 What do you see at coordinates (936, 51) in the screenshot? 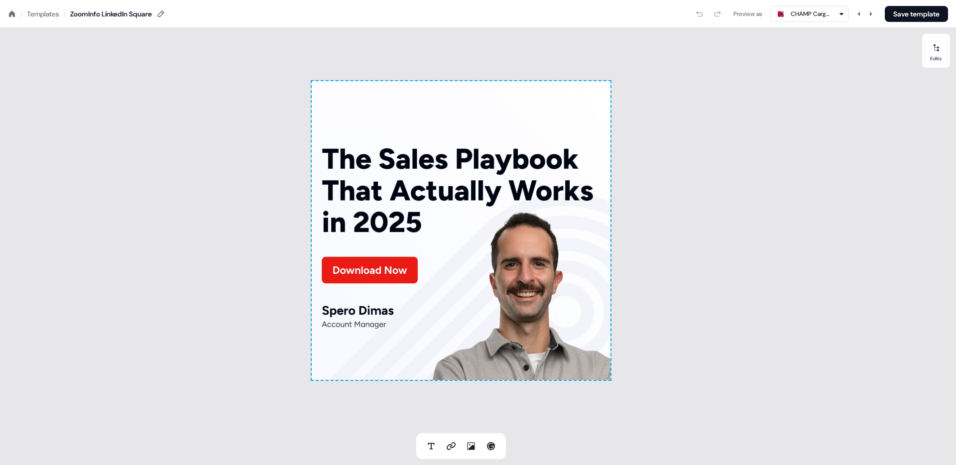
I see `button: Edits` at bounding box center [936, 51].